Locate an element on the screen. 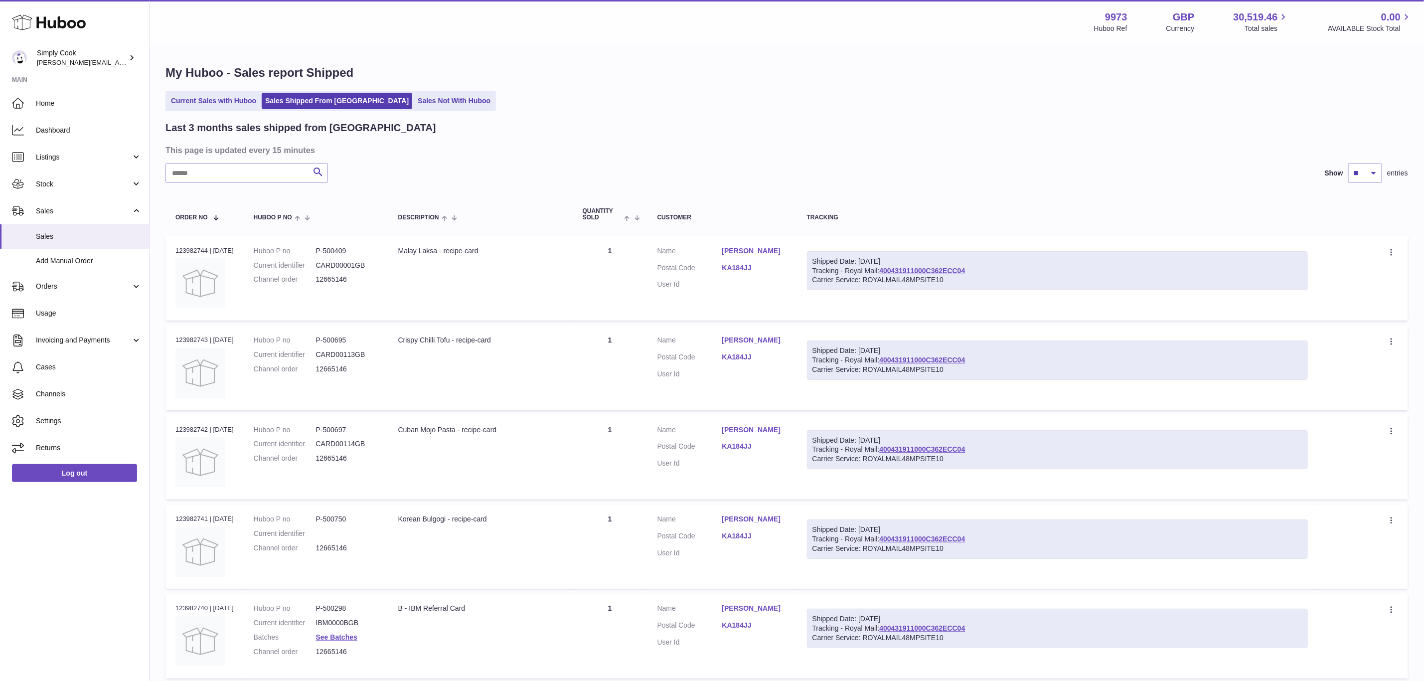 The image size is (1424, 681). span: Home is located at coordinates (89, 103).